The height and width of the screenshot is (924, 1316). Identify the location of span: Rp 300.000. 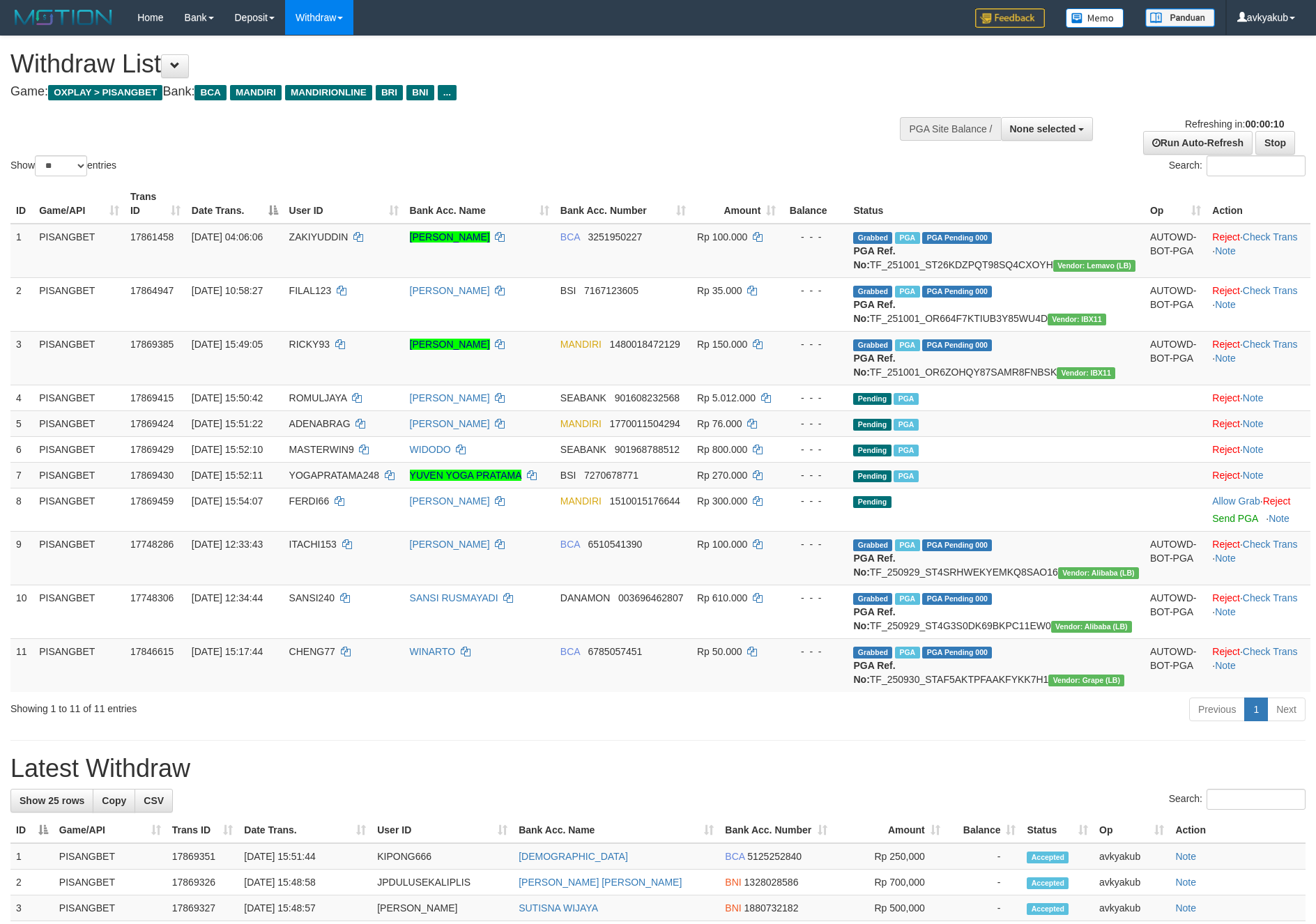
(722, 501).